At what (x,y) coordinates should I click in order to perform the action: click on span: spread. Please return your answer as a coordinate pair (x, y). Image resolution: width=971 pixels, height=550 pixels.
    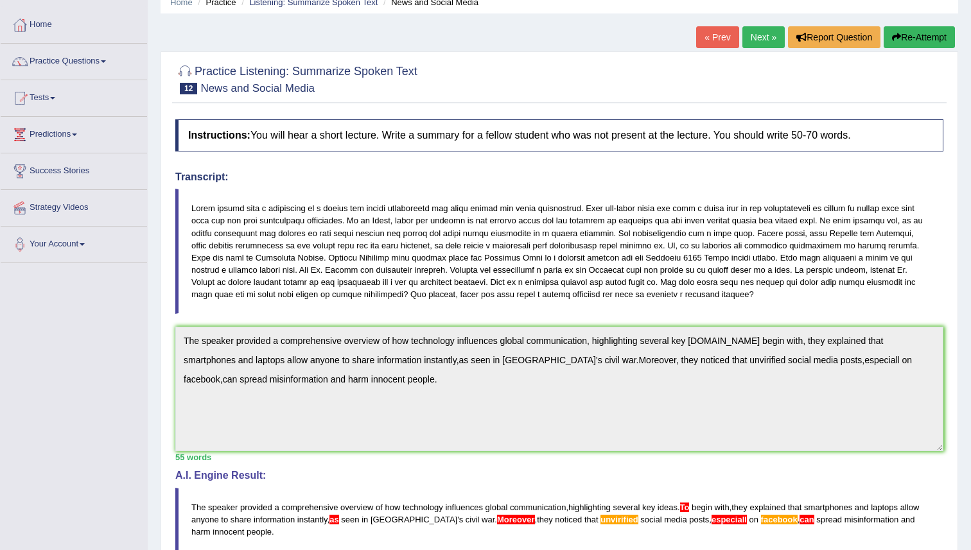
    Looking at the image, I should click on (829, 520).